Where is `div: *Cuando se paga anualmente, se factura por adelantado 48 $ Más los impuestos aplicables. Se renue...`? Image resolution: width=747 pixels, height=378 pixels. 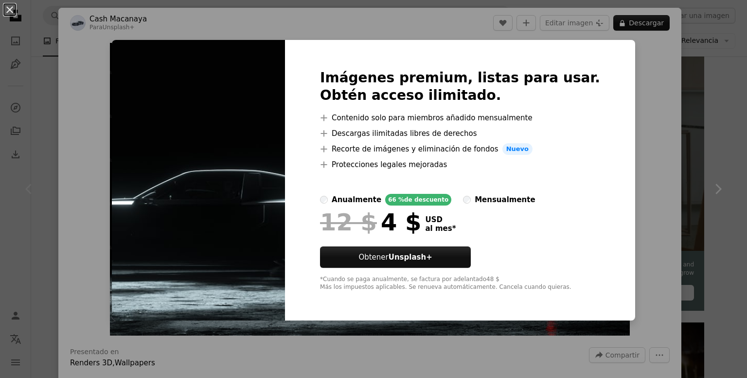
div: *Cuando se paga anualmente, se factura por adelantado 48 $ Más los impuestos aplicables. Se renue... is located at coordinates (460, 283).